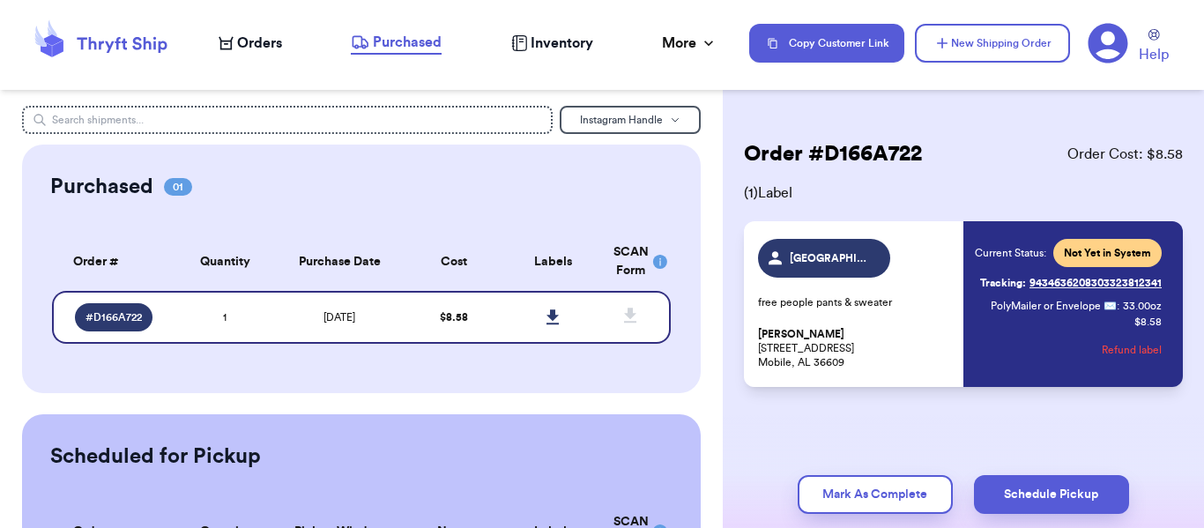  I want to click on th: Quantity, so click(225, 262).